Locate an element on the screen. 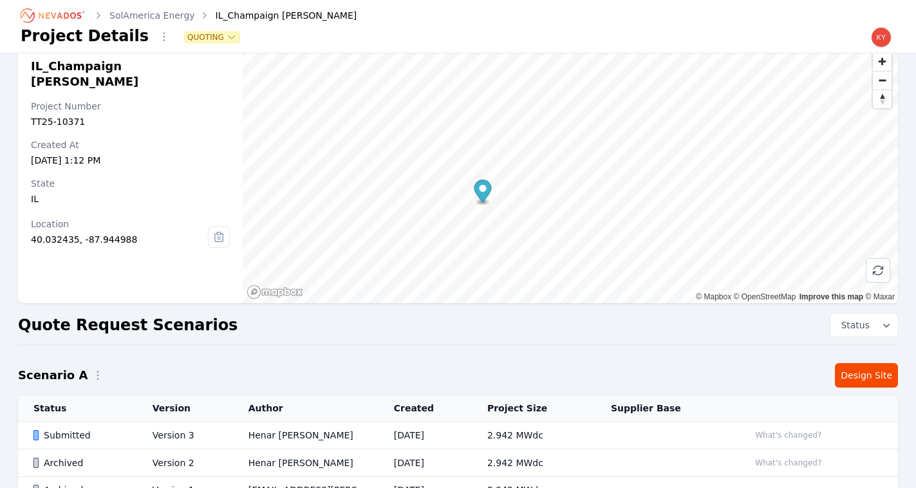 The image size is (916, 488). th: Author is located at coordinates (306, 408).